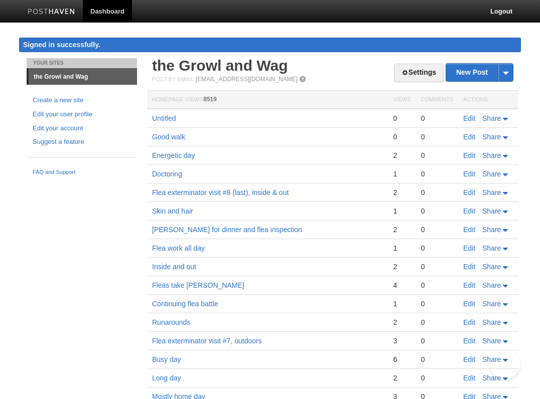 The image size is (540, 399). I want to click on span: 8519, so click(210, 99).